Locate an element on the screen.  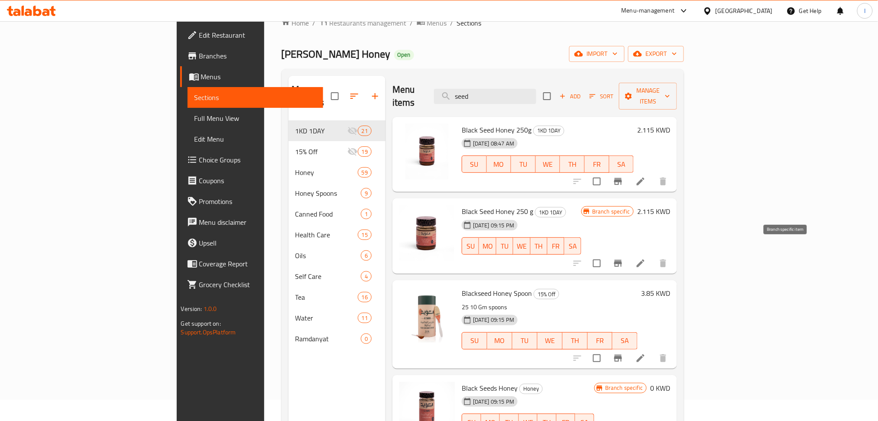
span: Tea is located at coordinates (326, 297).